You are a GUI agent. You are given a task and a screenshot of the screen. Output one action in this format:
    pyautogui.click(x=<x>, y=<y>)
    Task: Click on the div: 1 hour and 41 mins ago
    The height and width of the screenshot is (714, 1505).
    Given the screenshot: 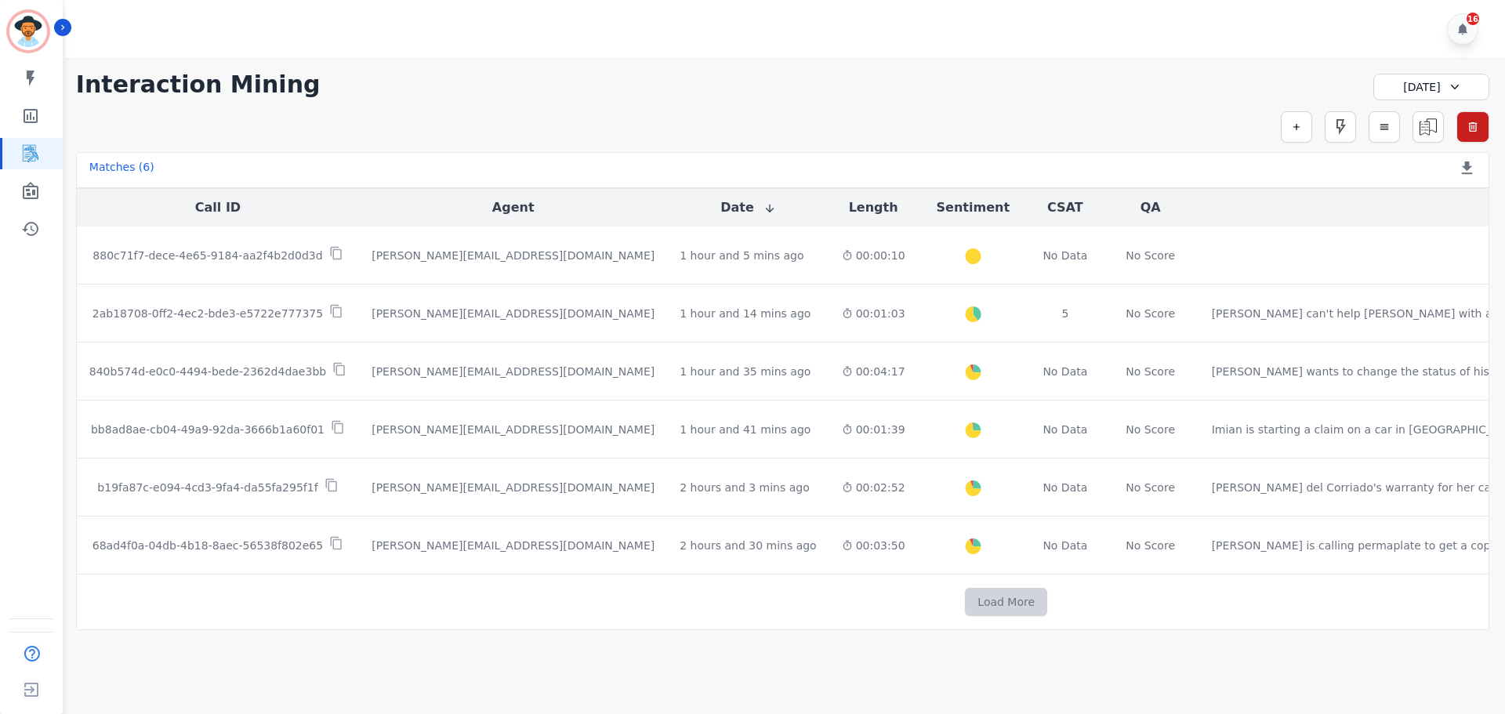 What is the action you would take?
    pyautogui.click(x=744, y=429)
    